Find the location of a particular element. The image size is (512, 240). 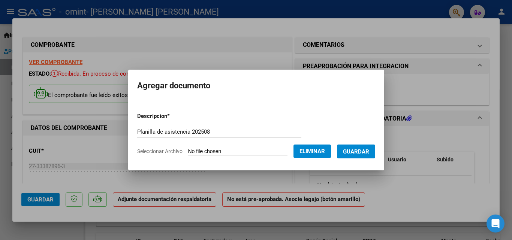

span: Eliminar is located at coordinates (312, 151).